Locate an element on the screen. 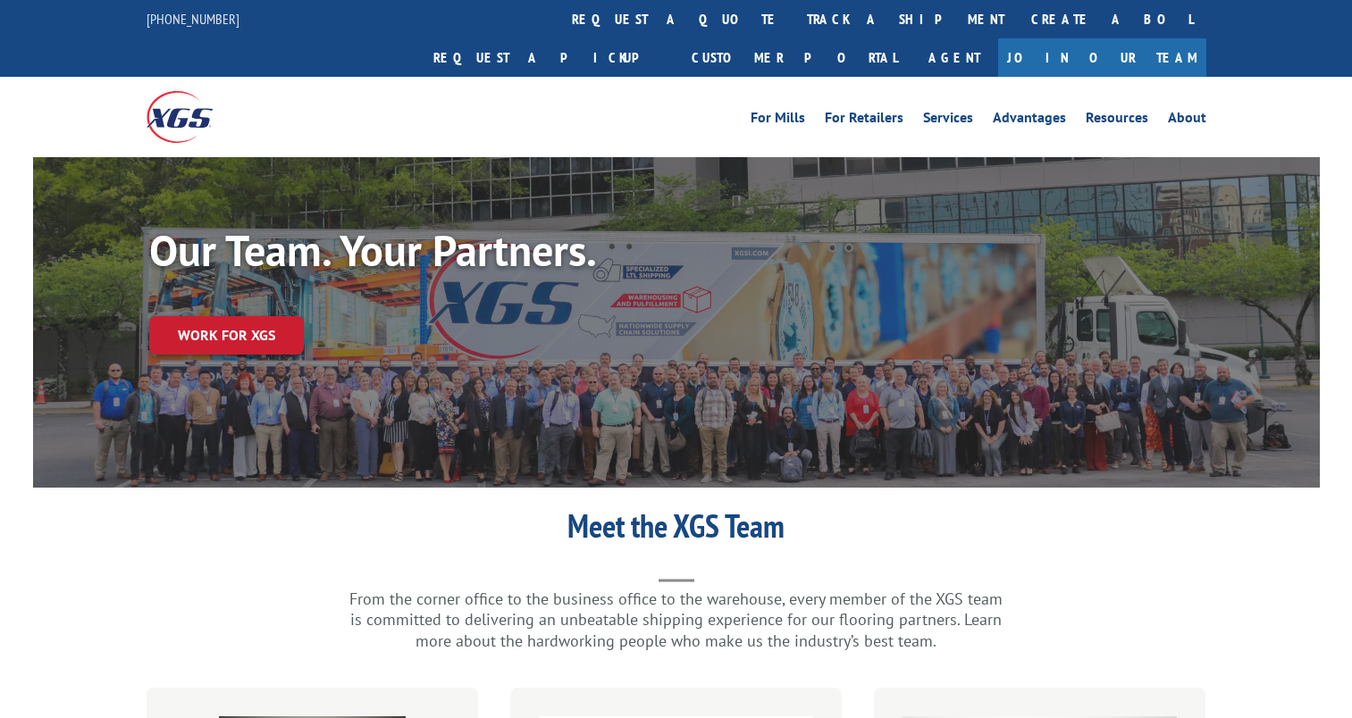  a: Join Our Team is located at coordinates (1101, 57).